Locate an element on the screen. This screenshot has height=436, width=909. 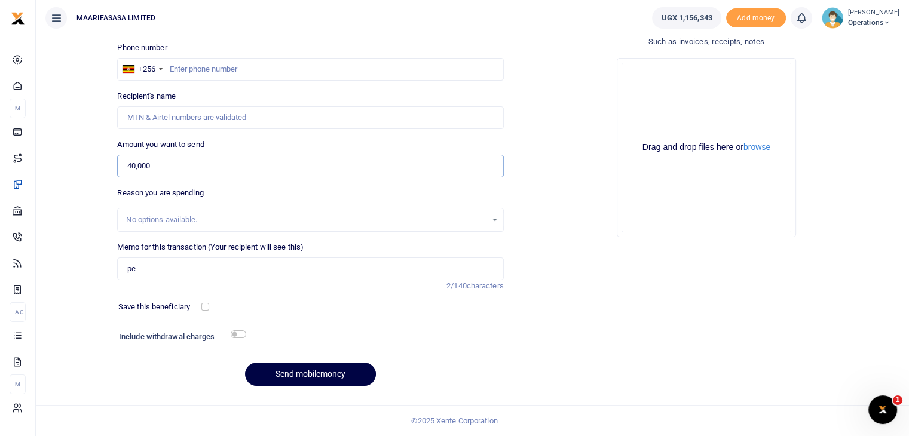
div: Uganda: +256 is located at coordinates (142, 69).